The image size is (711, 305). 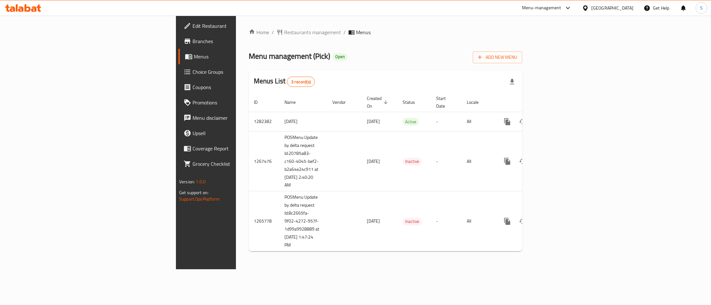 What do you see at coordinates (313, 32) in the screenshot?
I see `span: Restaurants management` at bounding box center [313, 32].